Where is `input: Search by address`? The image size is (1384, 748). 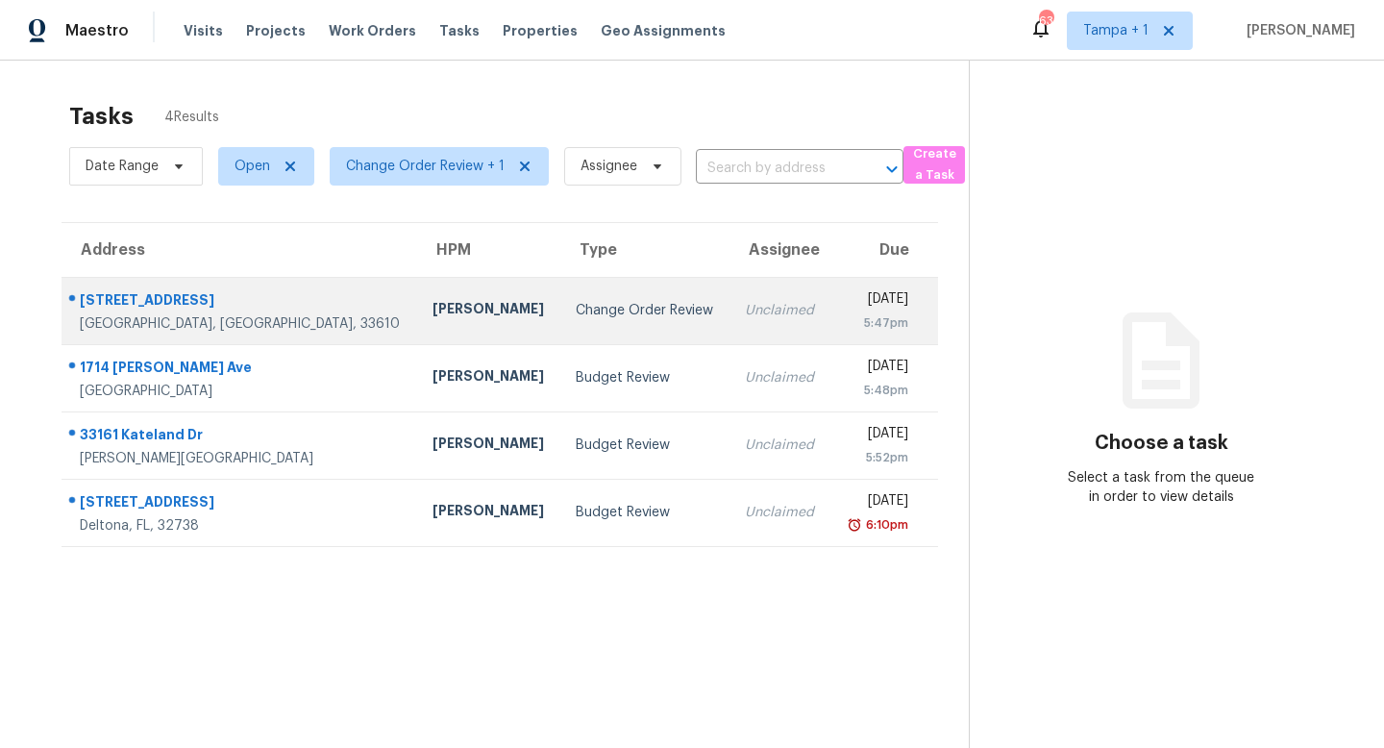 input: Search by address is located at coordinates (773, 168).